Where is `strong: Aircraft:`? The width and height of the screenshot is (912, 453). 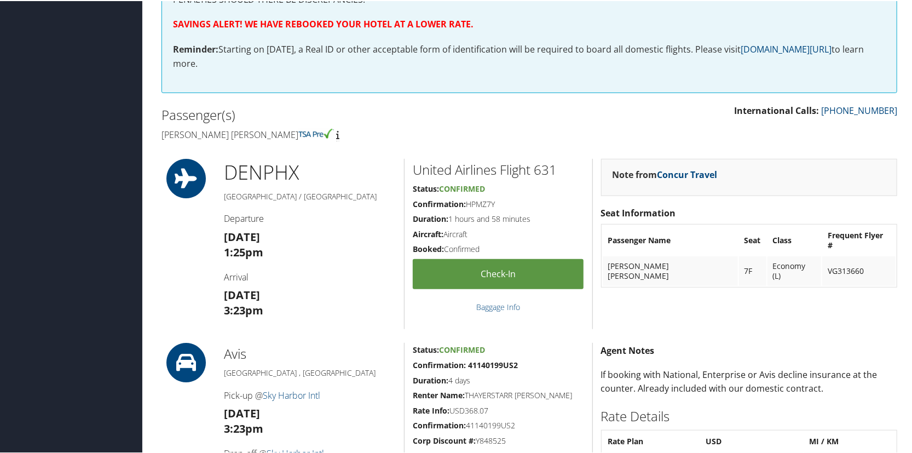
strong: Aircraft: is located at coordinates (428, 233).